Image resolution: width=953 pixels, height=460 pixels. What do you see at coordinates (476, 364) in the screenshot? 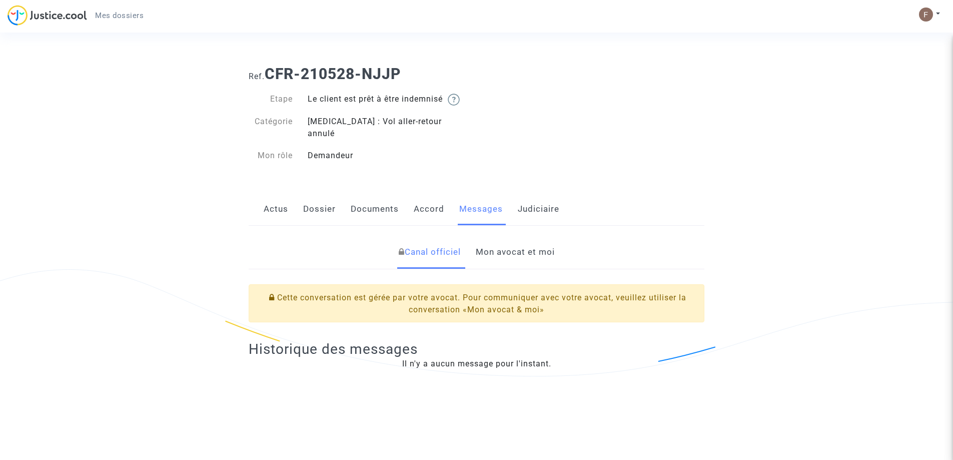
I see `div: Il n'y a aucun message pour l'instant.` at bounding box center [476, 364].